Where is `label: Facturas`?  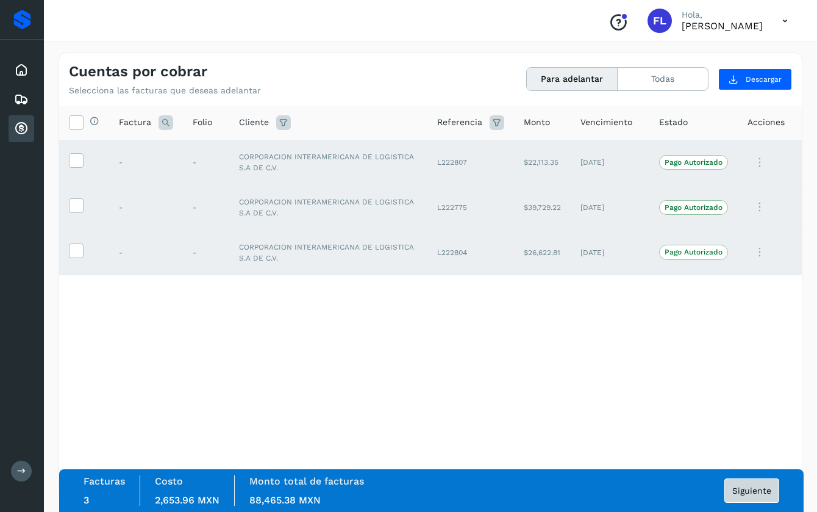
label: Facturas is located at coordinates (104, 481).